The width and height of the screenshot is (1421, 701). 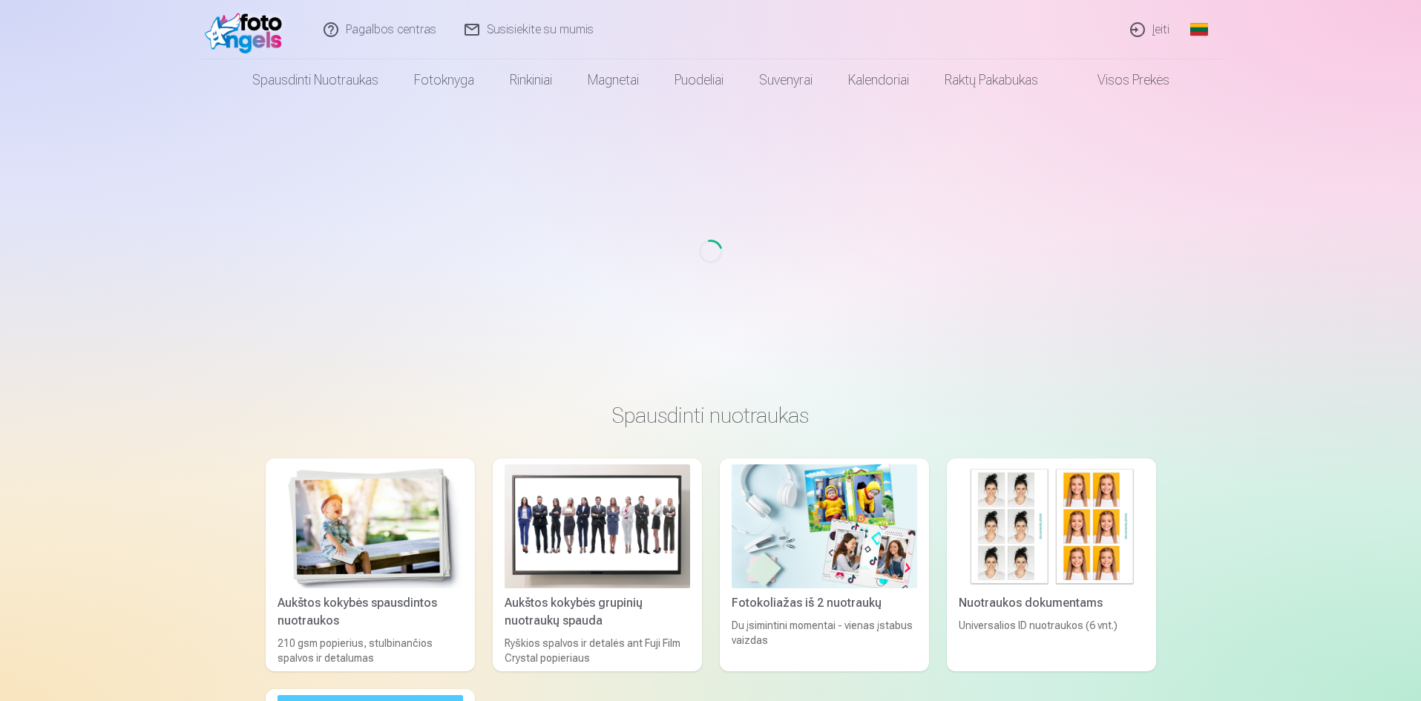 What do you see at coordinates (879, 80) in the screenshot?
I see `a: Kalendoriai` at bounding box center [879, 80].